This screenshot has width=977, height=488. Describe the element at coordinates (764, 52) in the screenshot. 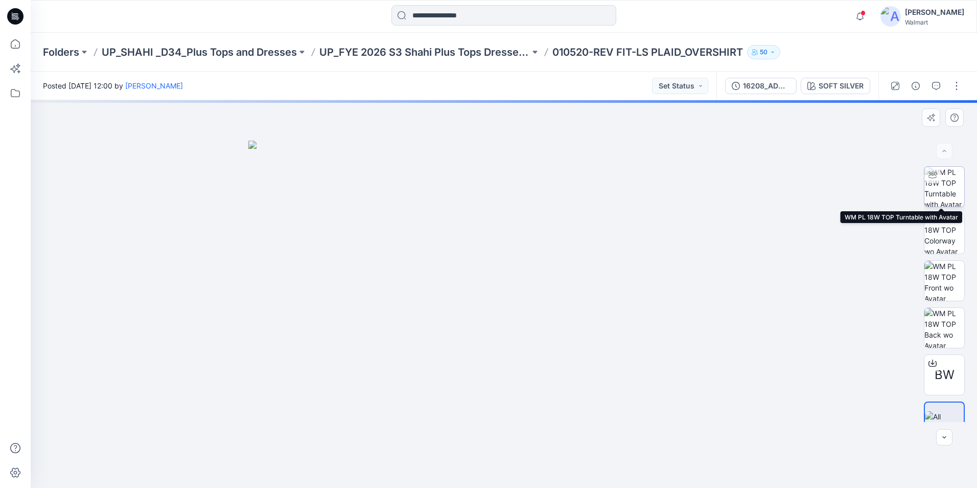

I see `button: 50` at that location.